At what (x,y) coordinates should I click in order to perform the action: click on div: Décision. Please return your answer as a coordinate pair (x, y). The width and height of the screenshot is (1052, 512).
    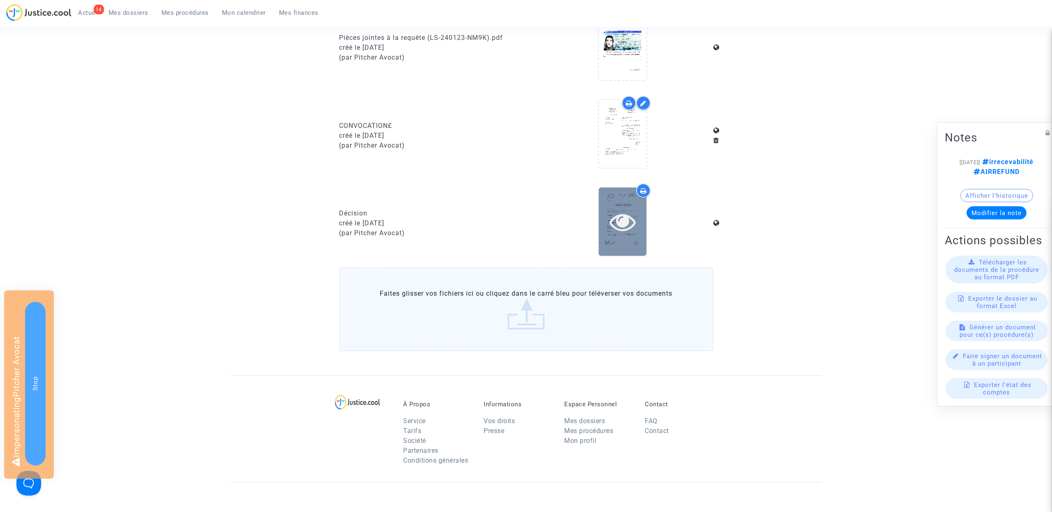
    Looking at the image, I should click on (429, 213).